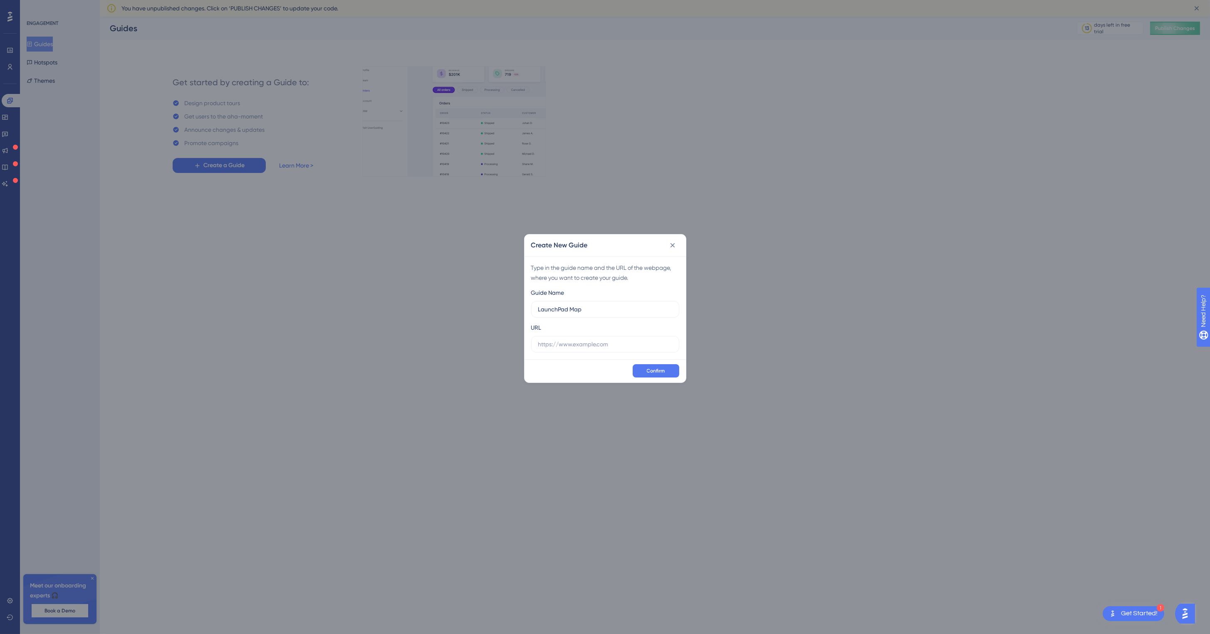 This screenshot has width=1210, height=634. What do you see at coordinates (656, 371) in the screenshot?
I see `span: Confirm` at bounding box center [656, 371].